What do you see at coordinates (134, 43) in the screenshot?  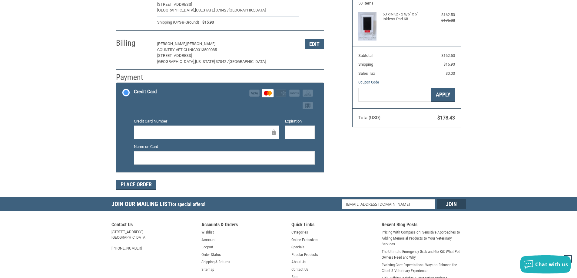 I see `h2: Billing` at bounding box center [134, 43].